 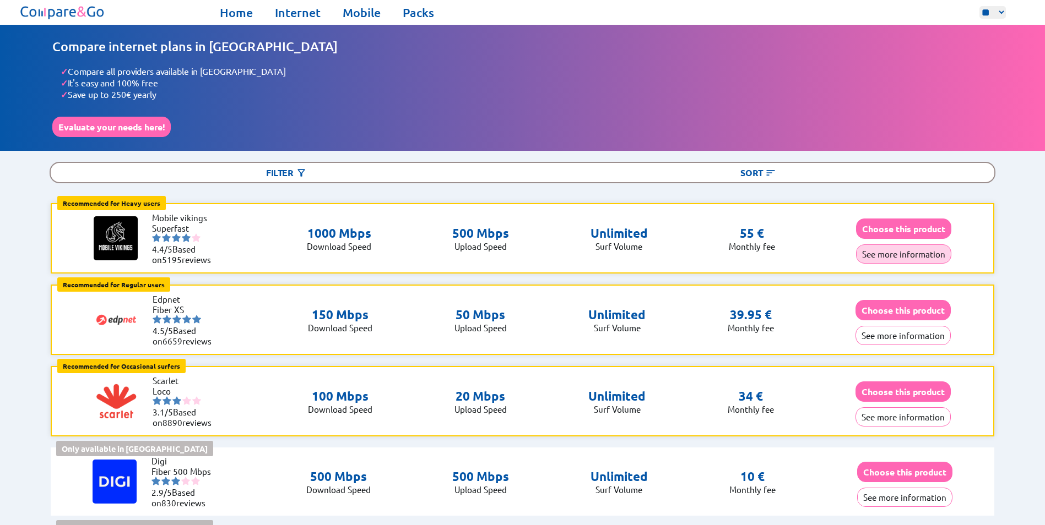 I want to click on p: 150 Mbps, so click(x=340, y=315).